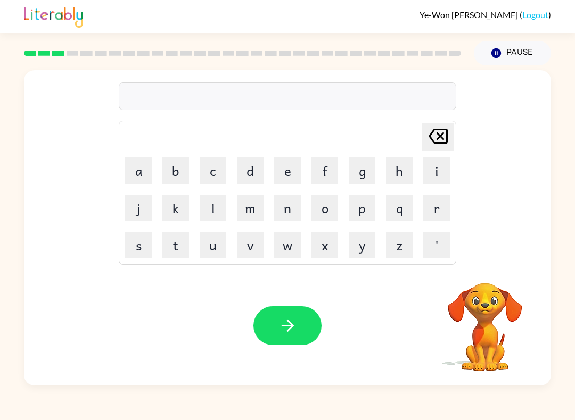 Image resolution: width=575 pixels, height=420 pixels. I want to click on button: u, so click(213, 245).